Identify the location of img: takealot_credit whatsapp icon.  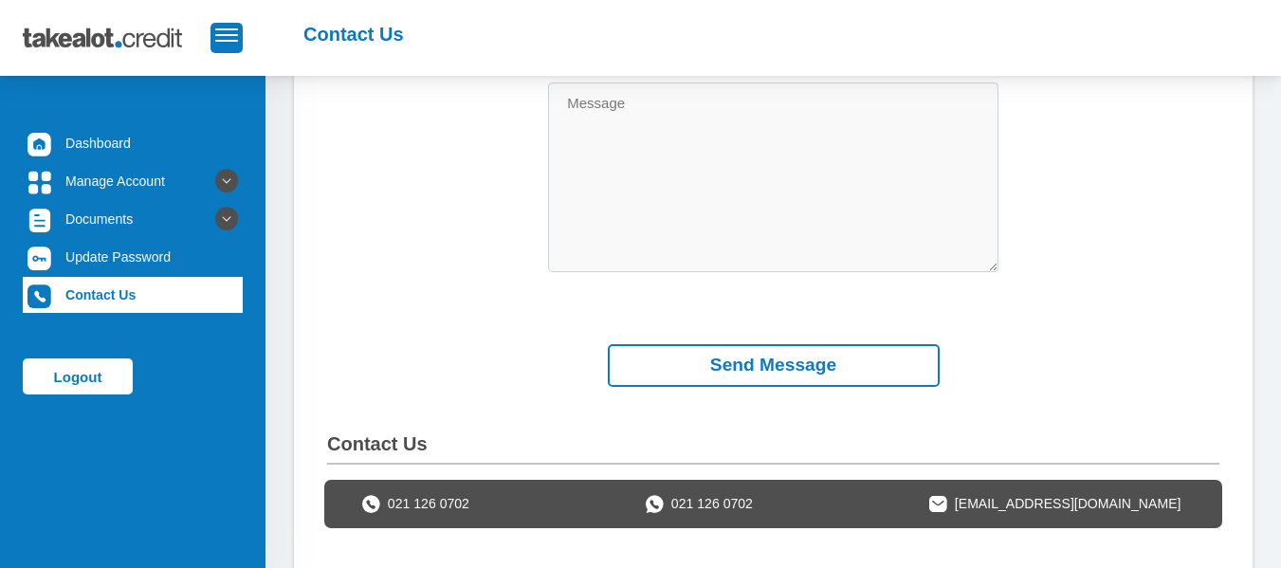
(654, 504).